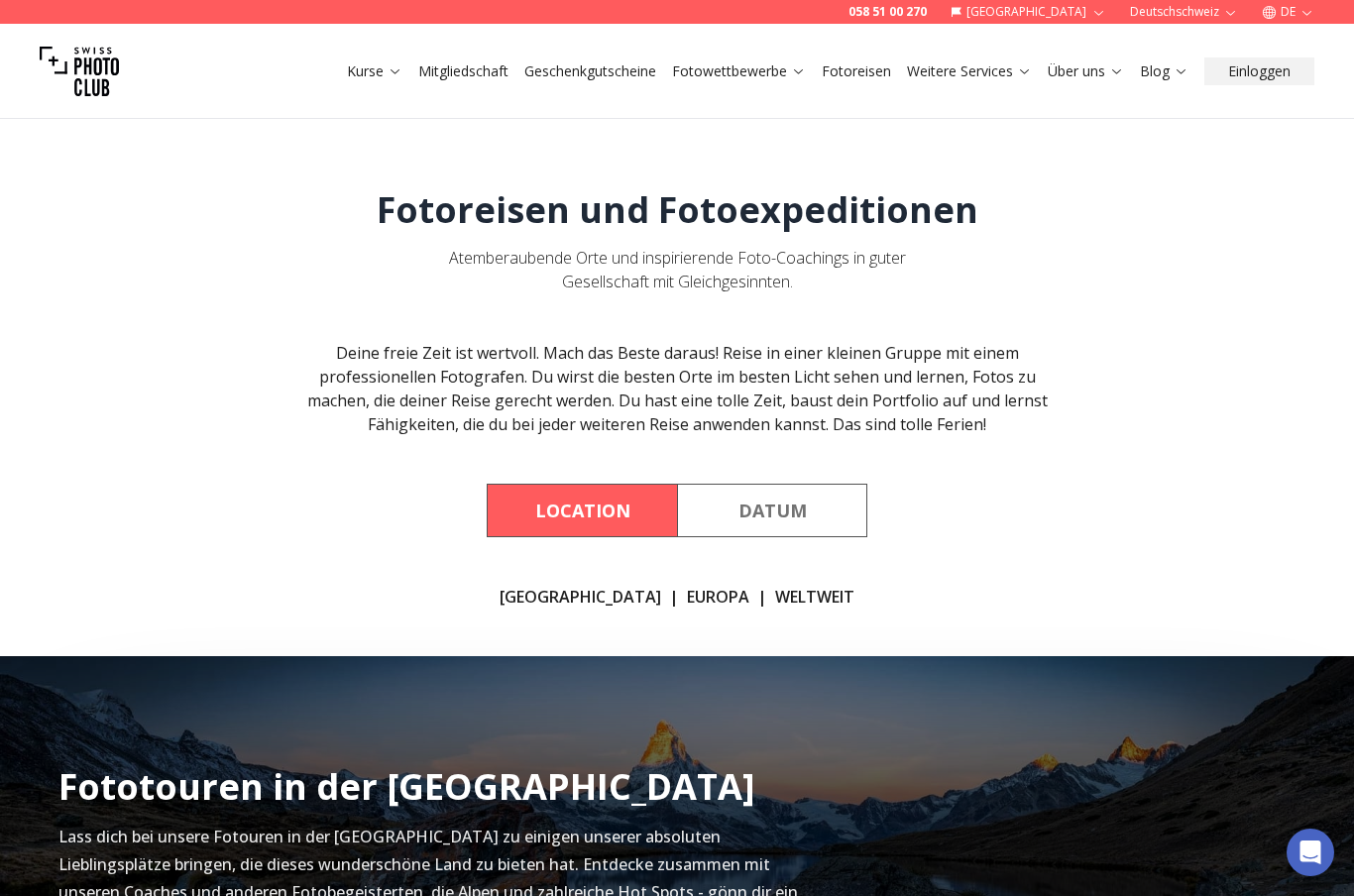  I want to click on button: Geschenkgutscheine, so click(590, 71).